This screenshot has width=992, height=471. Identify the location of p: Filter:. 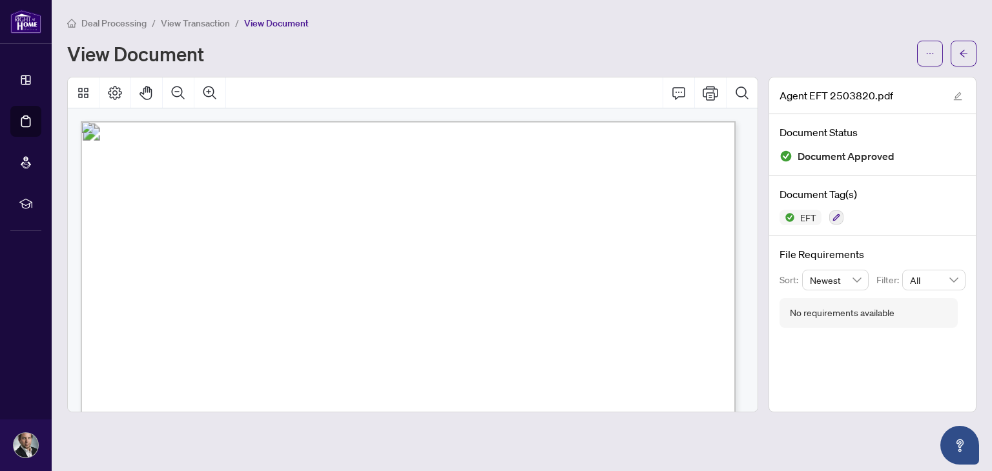
(889, 280).